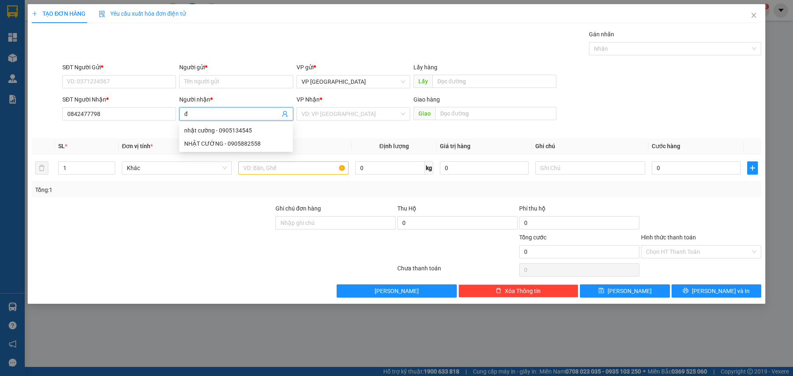 This screenshot has height=376, width=793. I want to click on label: Hình thức thanh toán, so click(668, 238).